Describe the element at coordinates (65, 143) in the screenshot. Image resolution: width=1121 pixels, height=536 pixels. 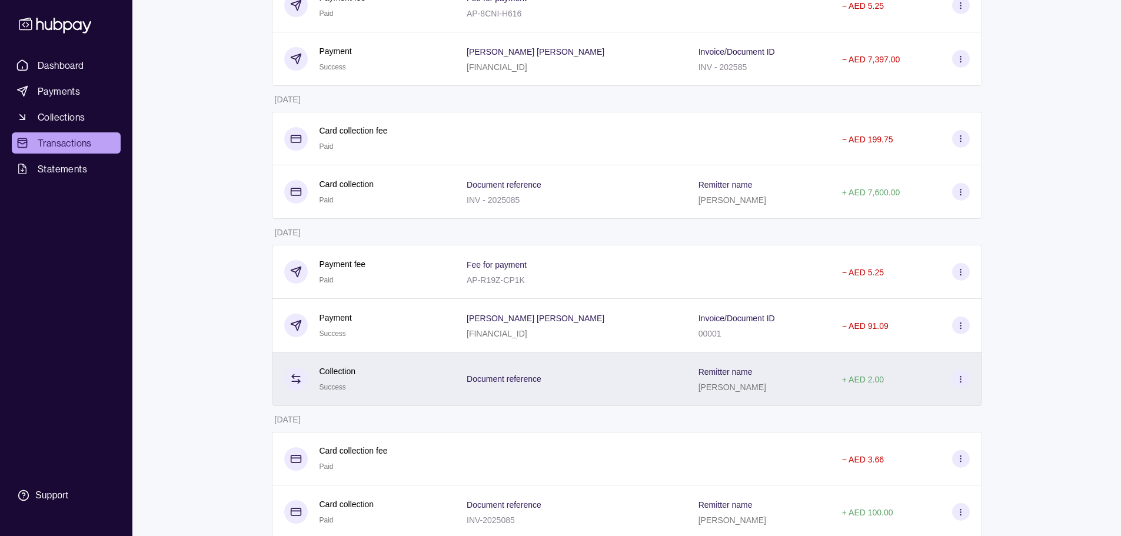
I see `span: Transactions` at that location.